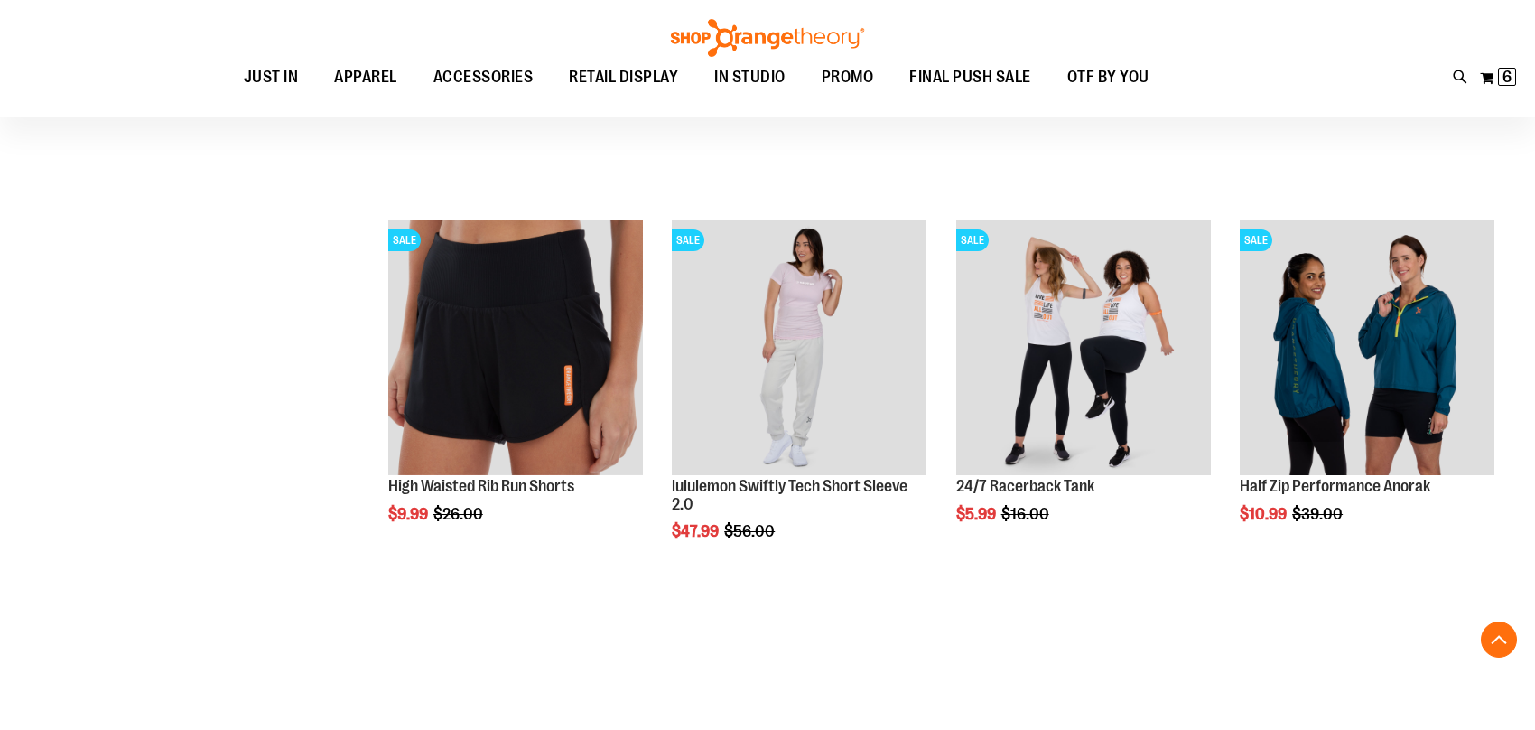 The width and height of the screenshot is (1535, 730). What do you see at coordinates (751, 531) in the screenshot?
I see `span: $56.00` at bounding box center [751, 531].